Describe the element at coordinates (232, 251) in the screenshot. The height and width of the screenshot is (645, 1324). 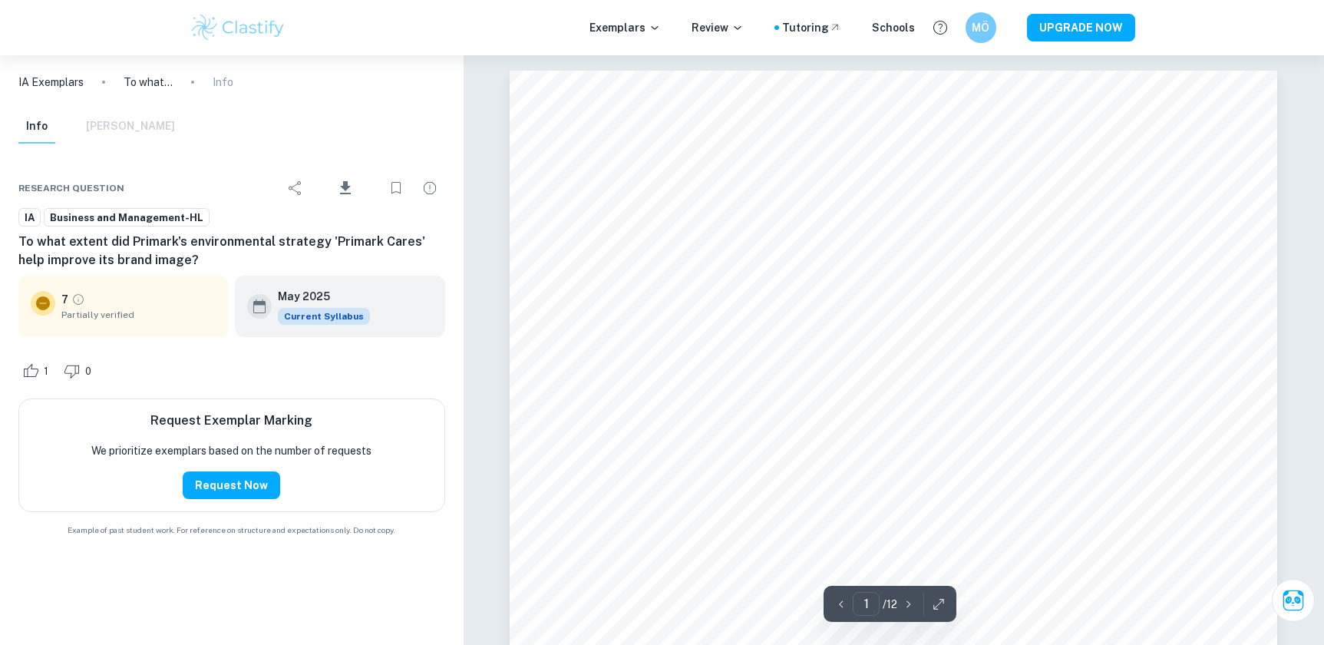
I see `h6: To what extent did Primark's environmental strategy 'Primark Cares' help improve its brand image?` at that location.